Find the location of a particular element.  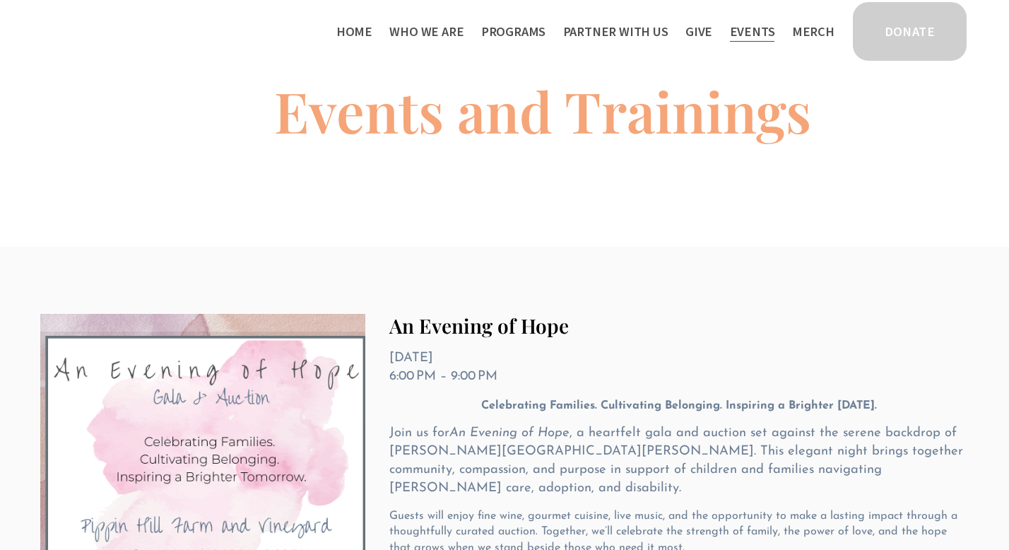

span: Programs is located at coordinates (514, 31).